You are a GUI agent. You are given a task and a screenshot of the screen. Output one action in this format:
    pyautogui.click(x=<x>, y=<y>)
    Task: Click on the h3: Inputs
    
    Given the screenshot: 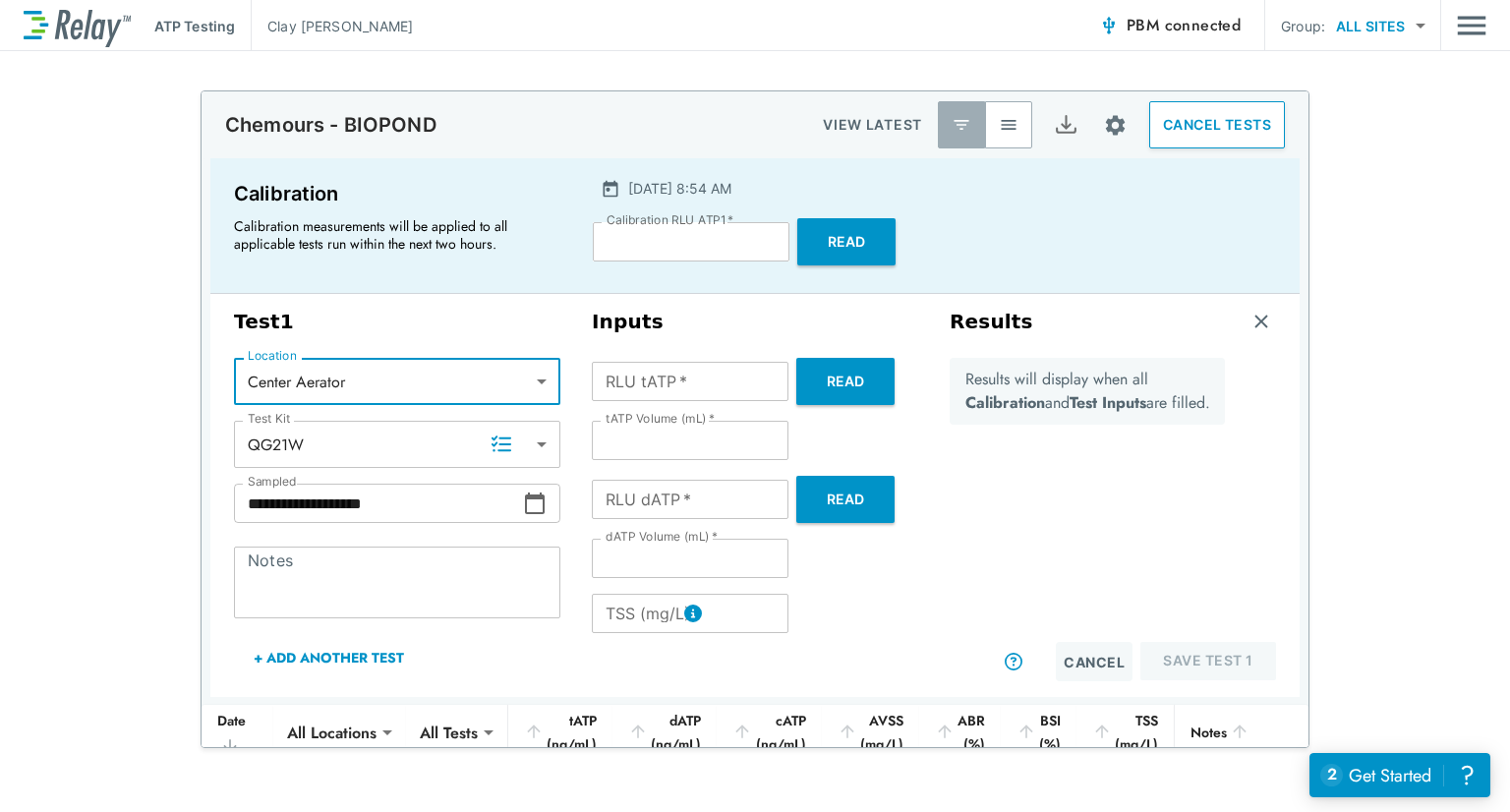 What is the action you would take?
    pyautogui.click(x=755, y=321)
    